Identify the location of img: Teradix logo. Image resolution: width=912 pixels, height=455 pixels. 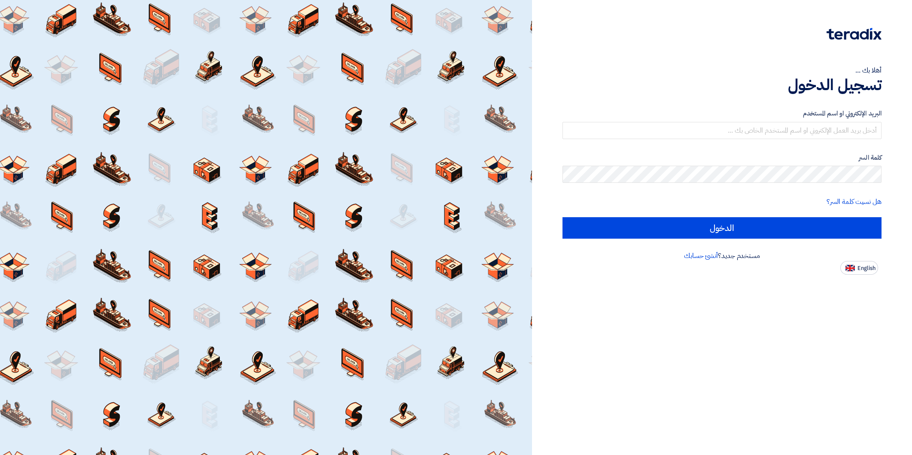
(854, 34).